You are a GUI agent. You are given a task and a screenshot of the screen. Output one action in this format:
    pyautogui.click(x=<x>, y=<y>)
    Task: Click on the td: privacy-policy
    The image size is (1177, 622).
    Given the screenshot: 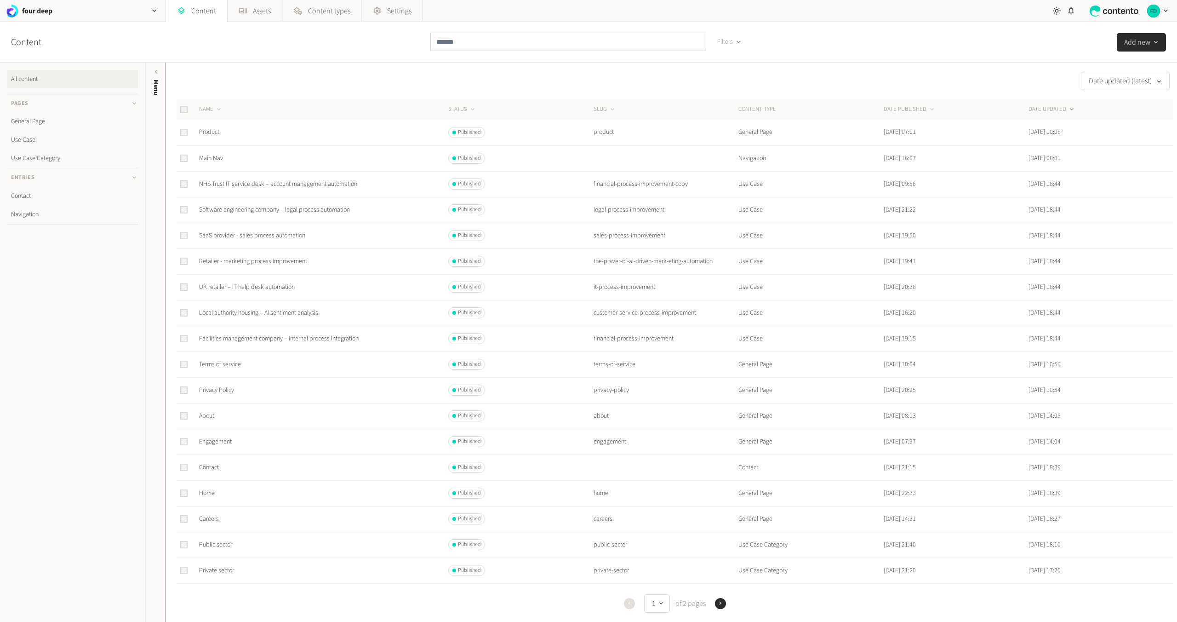 What is the action you would take?
    pyautogui.click(x=666, y=390)
    